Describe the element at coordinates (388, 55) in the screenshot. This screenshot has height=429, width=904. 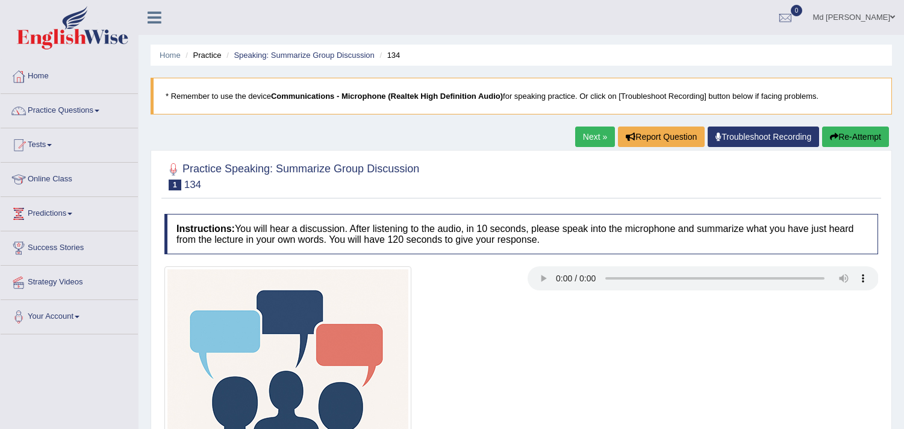
I see `li: 134` at that location.